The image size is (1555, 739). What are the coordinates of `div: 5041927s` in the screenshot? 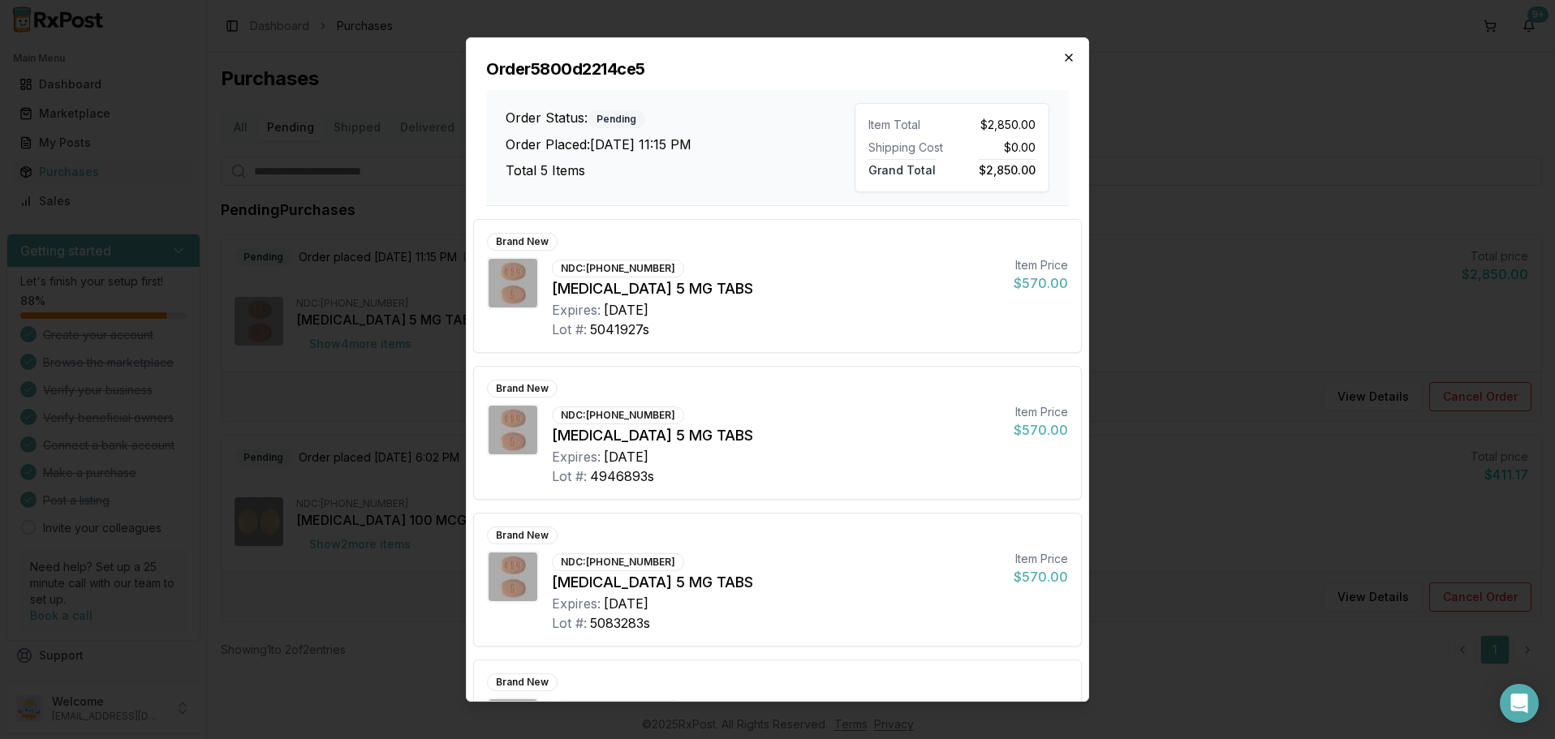 It's located at (619, 329).